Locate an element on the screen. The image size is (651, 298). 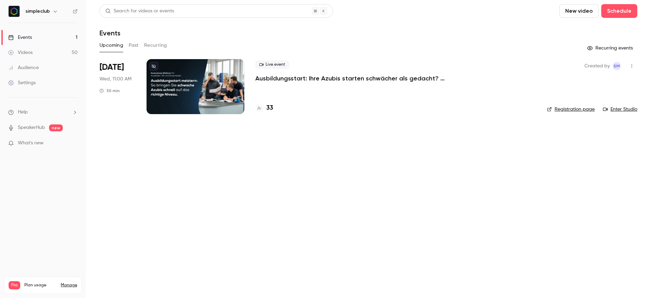
span: Wed, 11:00 AM is located at coordinates (115, 79).